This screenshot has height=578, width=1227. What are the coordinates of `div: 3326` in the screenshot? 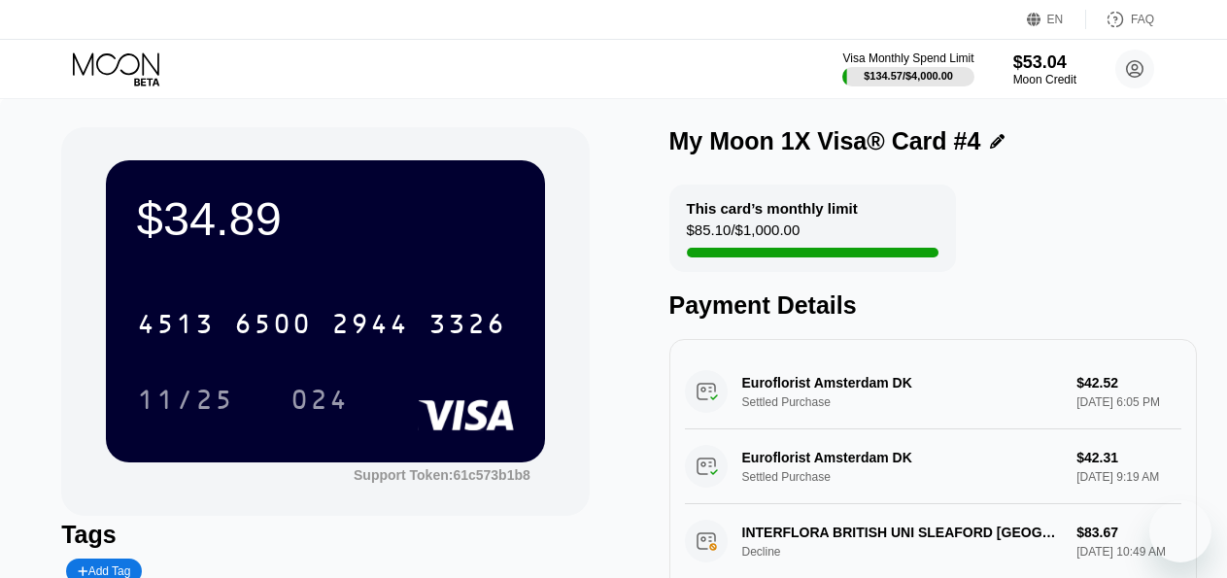 It's located at (467, 326).